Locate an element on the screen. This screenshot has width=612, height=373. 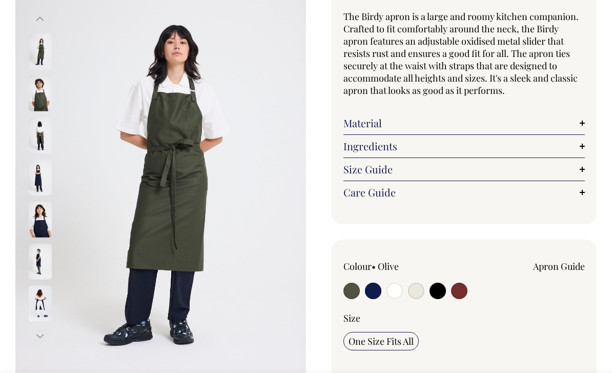
a: Size Guide is located at coordinates (464, 169).